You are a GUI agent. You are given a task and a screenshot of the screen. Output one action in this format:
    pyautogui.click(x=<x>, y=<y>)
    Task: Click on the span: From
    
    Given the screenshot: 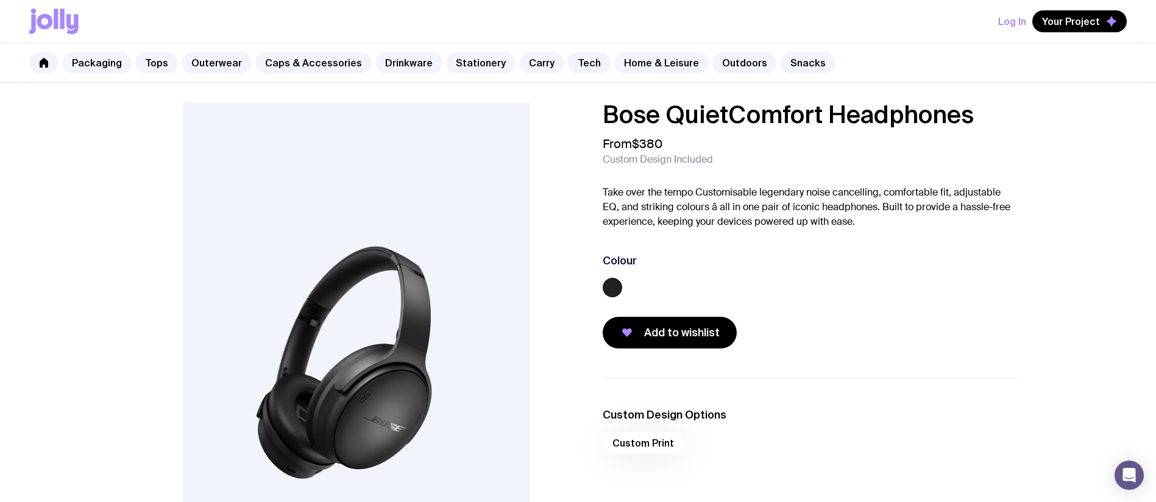 What is the action you would take?
    pyautogui.click(x=633, y=144)
    